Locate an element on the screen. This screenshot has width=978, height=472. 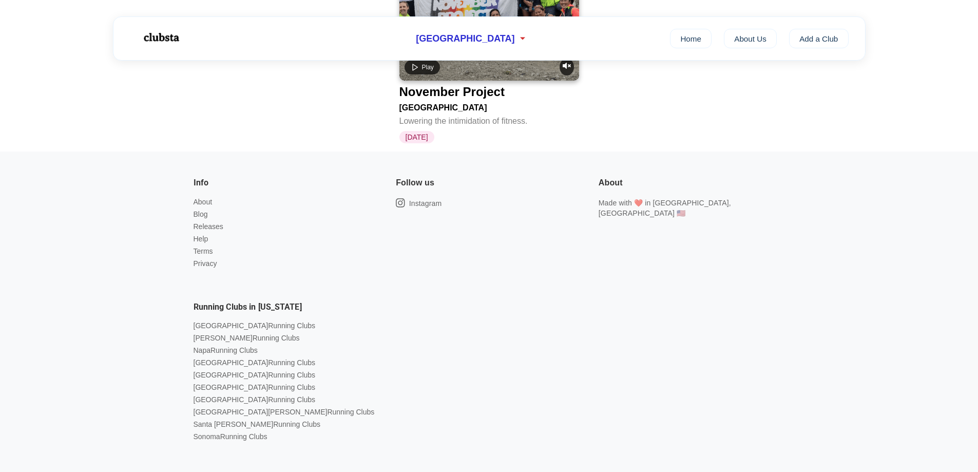
a: Add a Club is located at coordinates (819, 39).